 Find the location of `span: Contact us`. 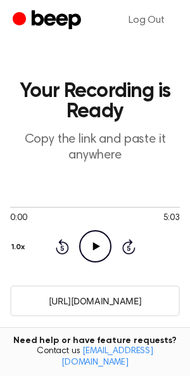

span: Contact us is located at coordinates (95, 357).